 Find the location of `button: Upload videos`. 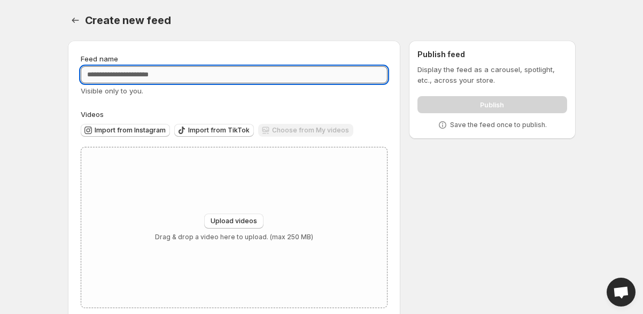

button: Upload videos is located at coordinates (234, 221).